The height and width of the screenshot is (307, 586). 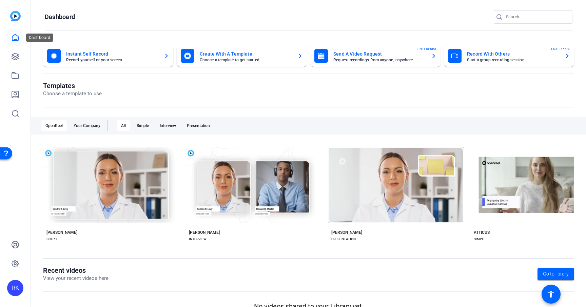 I want to click on div: All, so click(x=123, y=126).